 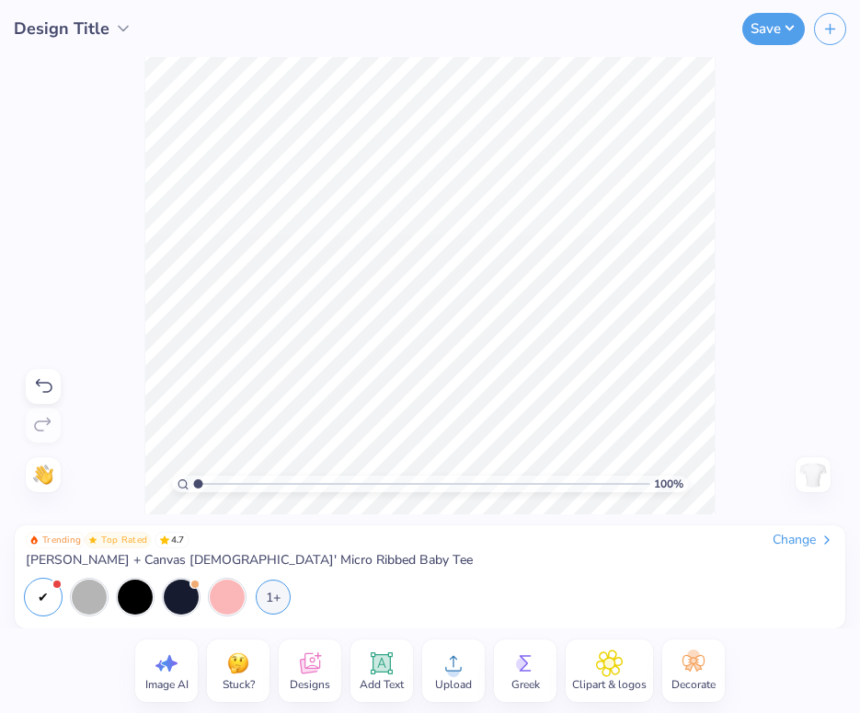 I want to click on span: Image AI, so click(x=166, y=684).